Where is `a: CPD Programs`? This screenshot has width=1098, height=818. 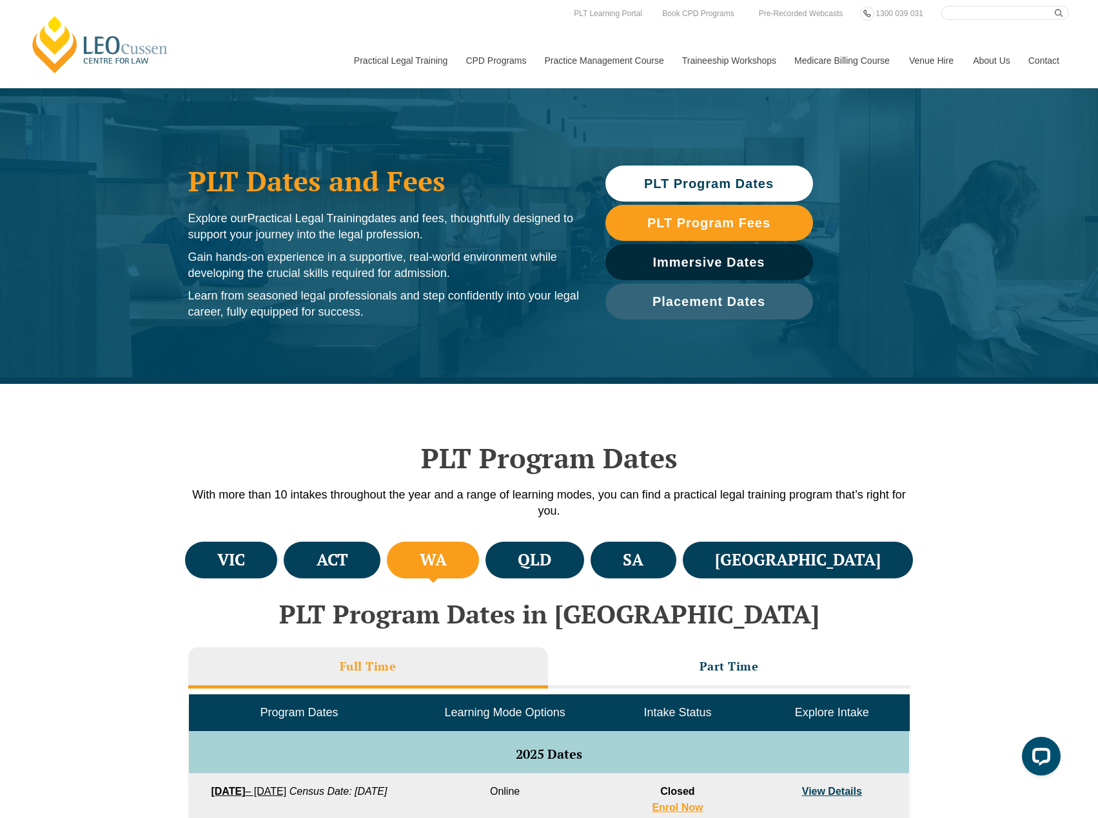 a: CPD Programs is located at coordinates (495, 61).